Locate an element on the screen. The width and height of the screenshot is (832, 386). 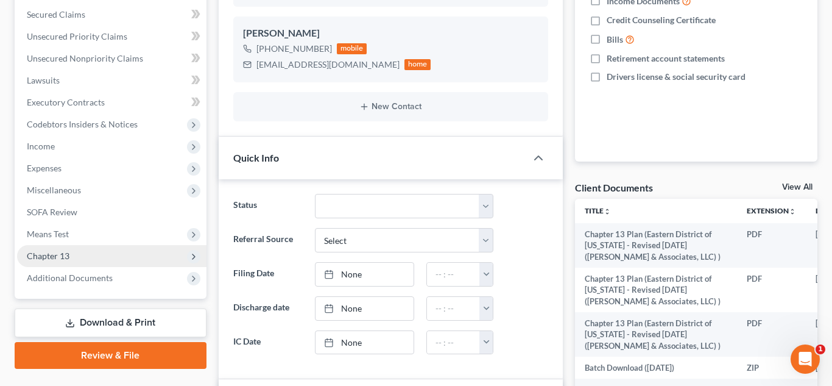
a: SOFA Review is located at coordinates (112, 212).